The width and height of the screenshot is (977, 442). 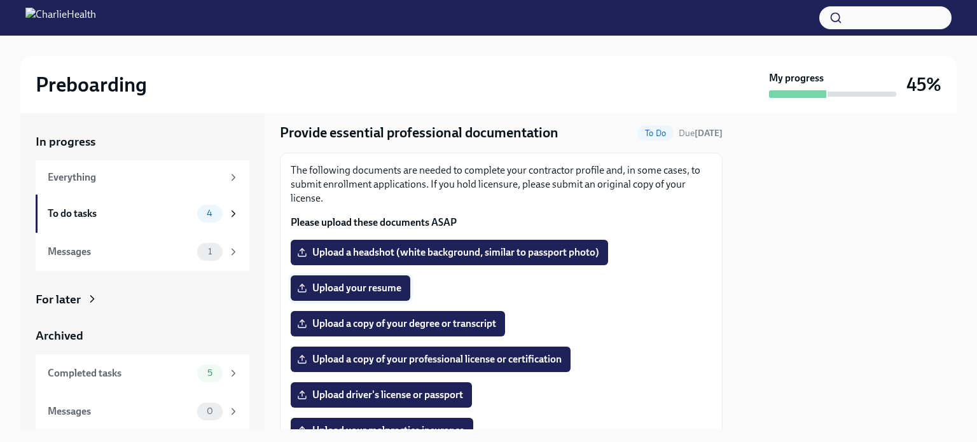 What do you see at coordinates (143, 214) in the screenshot?
I see `a: To do tasks4` at bounding box center [143, 214].